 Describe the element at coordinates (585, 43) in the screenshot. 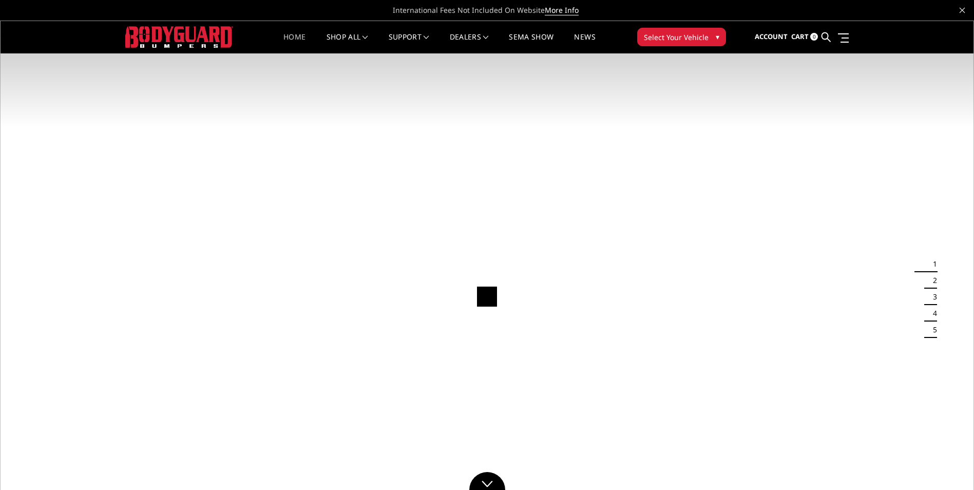

I see `a: News` at that location.